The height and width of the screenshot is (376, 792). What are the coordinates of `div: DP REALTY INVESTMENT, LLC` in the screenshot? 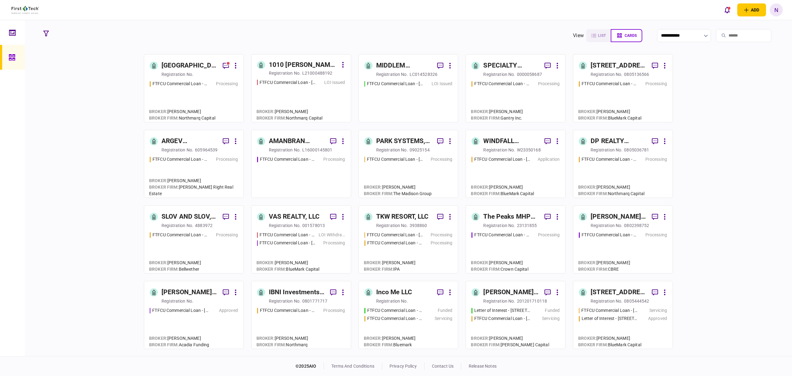 It's located at (619, 141).